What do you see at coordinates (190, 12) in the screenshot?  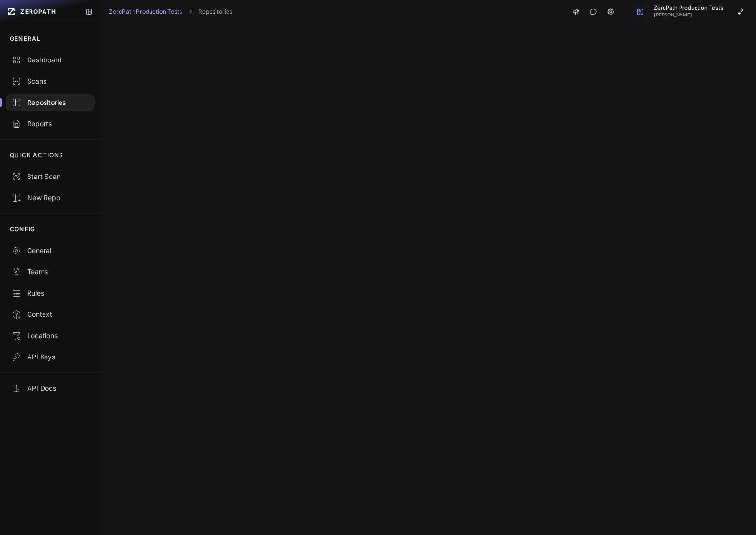 I see `svg: chevron right,` at bounding box center [190, 12].